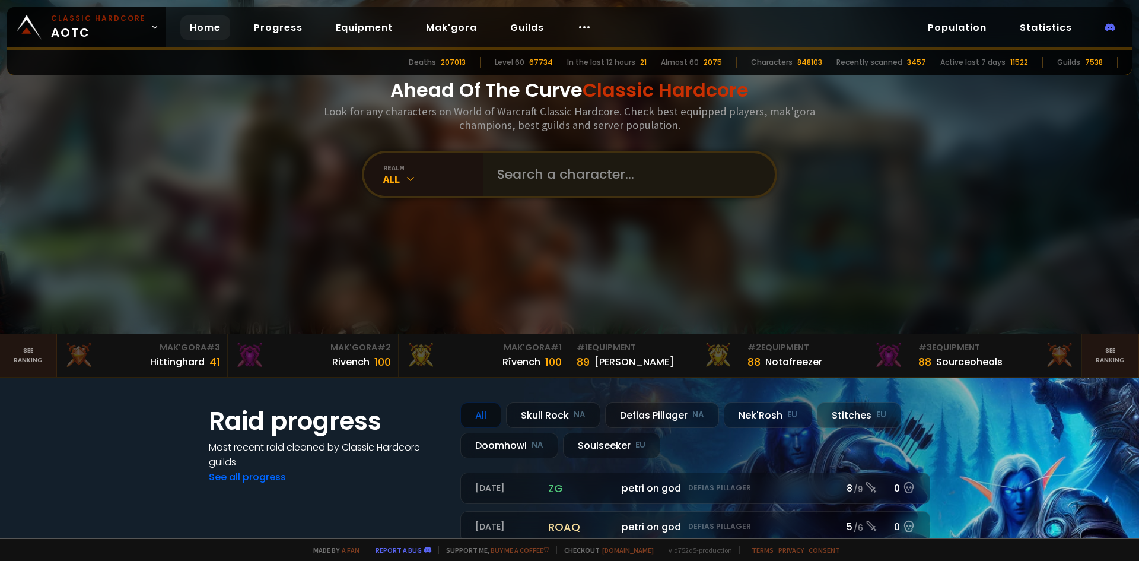 Image resolution: width=1139 pixels, height=561 pixels. Describe the element at coordinates (142, 355) in the screenshot. I see `a: Mak'Gora#3Hittinghard41` at that location.